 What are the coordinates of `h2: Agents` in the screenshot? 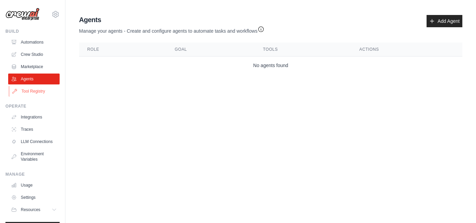 It's located at (172, 20).